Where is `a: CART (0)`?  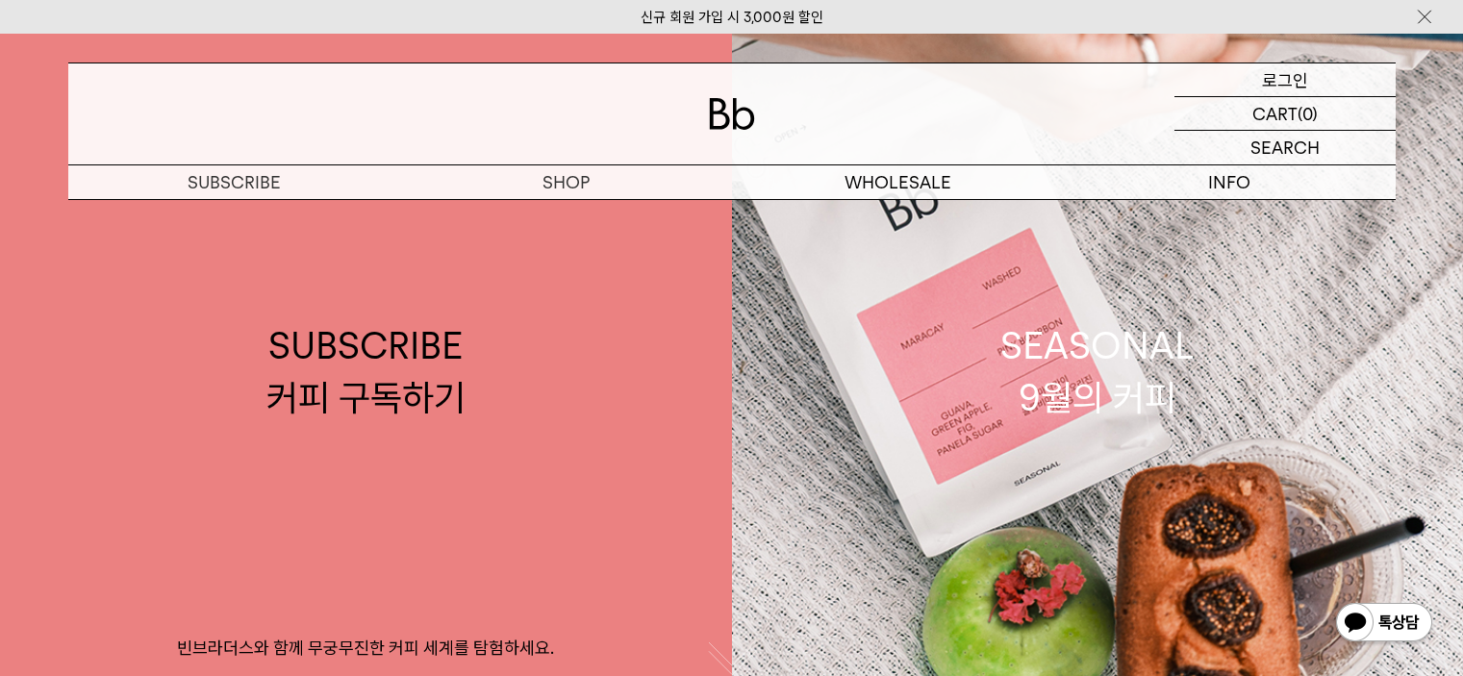 a: CART (0) is located at coordinates (1285, 114).